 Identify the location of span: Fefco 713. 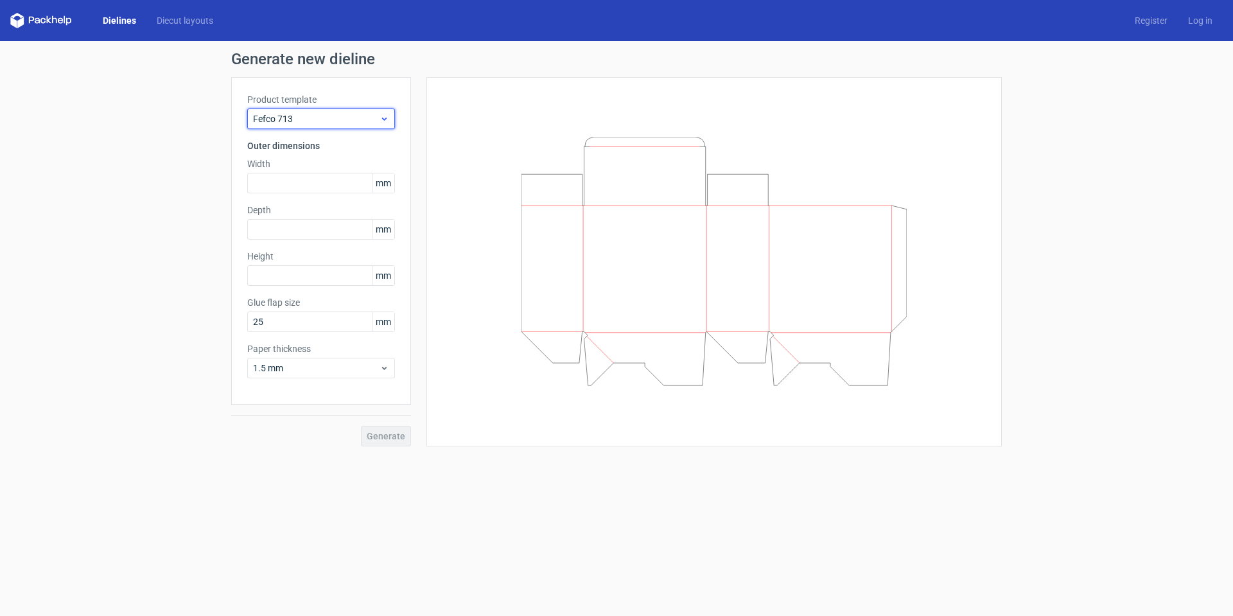
(316, 119).